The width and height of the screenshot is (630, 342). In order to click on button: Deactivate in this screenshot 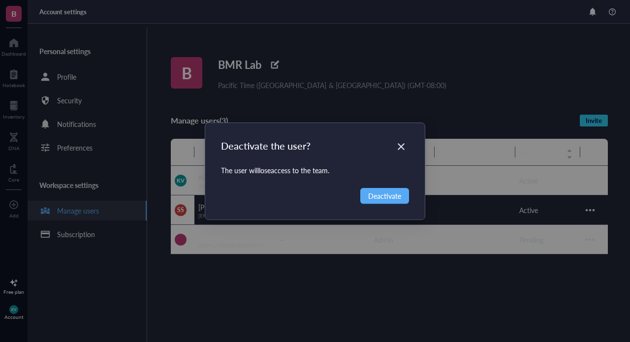, I will do `click(384, 196)`.